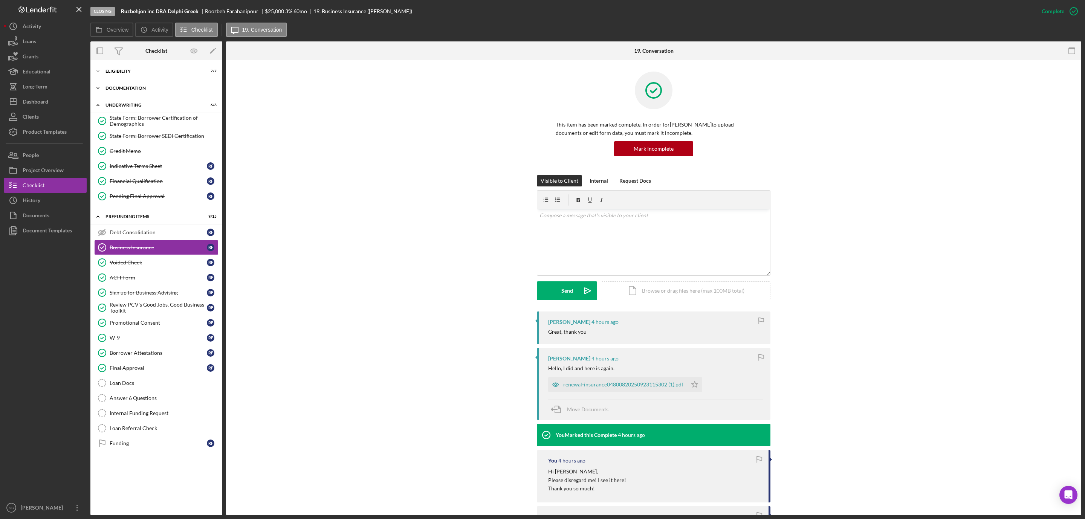 The width and height of the screenshot is (1085, 519). What do you see at coordinates (45, 231) in the screenshot?
I see `a: Document Templates` at bounding box center [45, 231].